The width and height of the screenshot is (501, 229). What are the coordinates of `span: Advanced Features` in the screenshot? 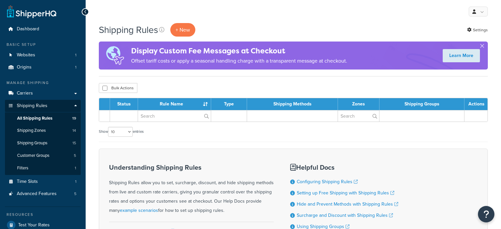 It's located at (37, 194).